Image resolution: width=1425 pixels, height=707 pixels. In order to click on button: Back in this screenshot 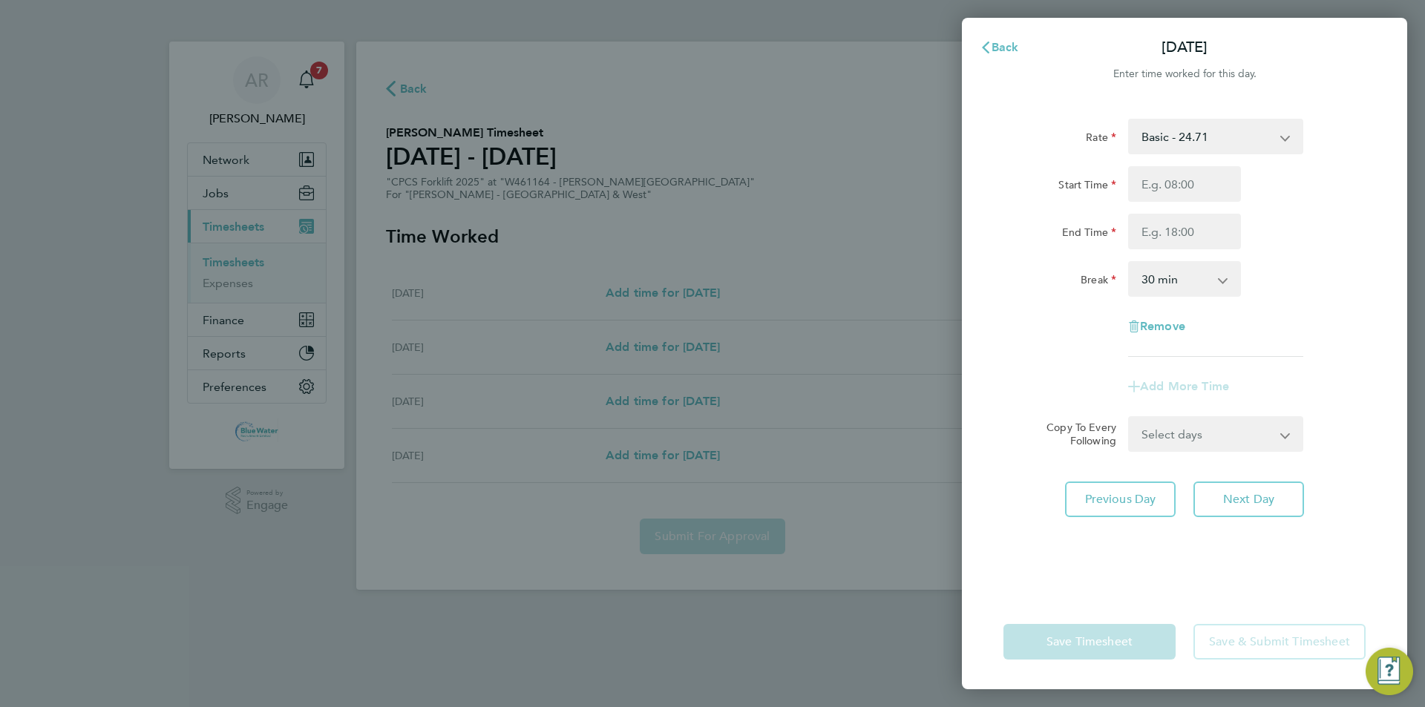, I will do `click(999, 47)`.